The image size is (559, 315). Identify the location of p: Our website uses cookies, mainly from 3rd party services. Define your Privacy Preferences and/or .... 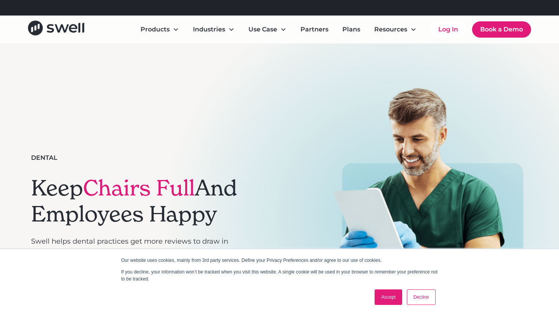
(280, 261).